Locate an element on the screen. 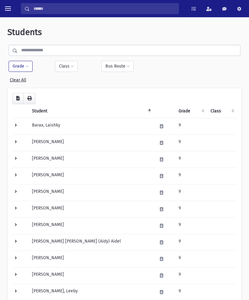 The height and width of the screenshot is (300, 249). button: Bus Route is located at coordinates (117, 66).